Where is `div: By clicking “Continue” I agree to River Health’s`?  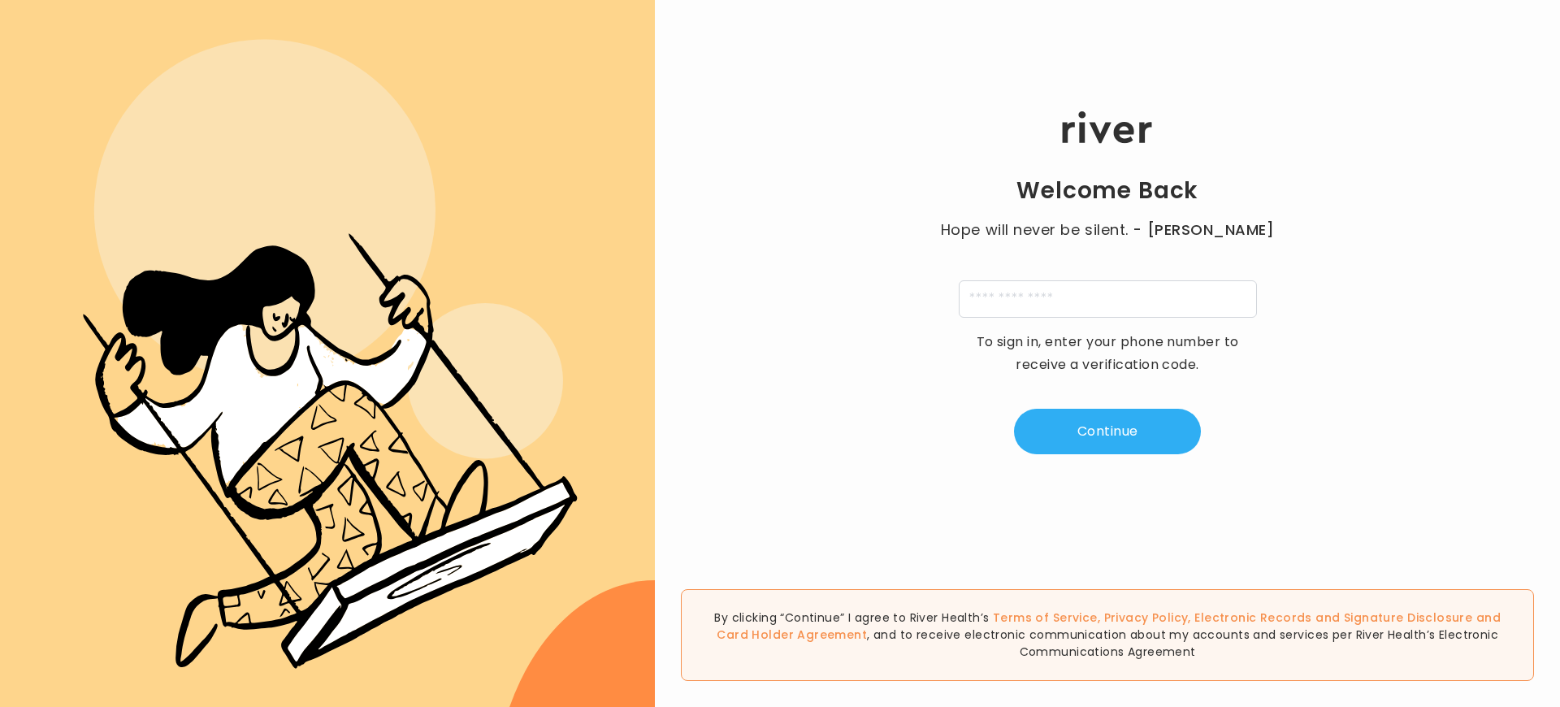 div: By clicking “Continue” I agree to River Health’s is located at coordinates (1107, 635).